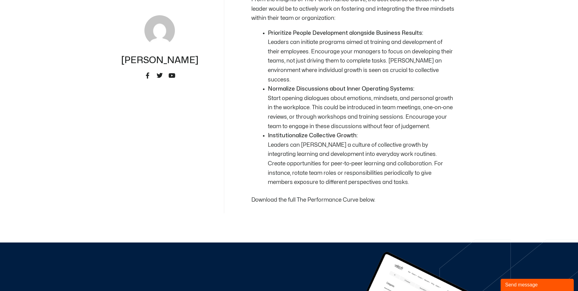  I want to click on p: Download the full The Performance Curve below., so click(353, 200).